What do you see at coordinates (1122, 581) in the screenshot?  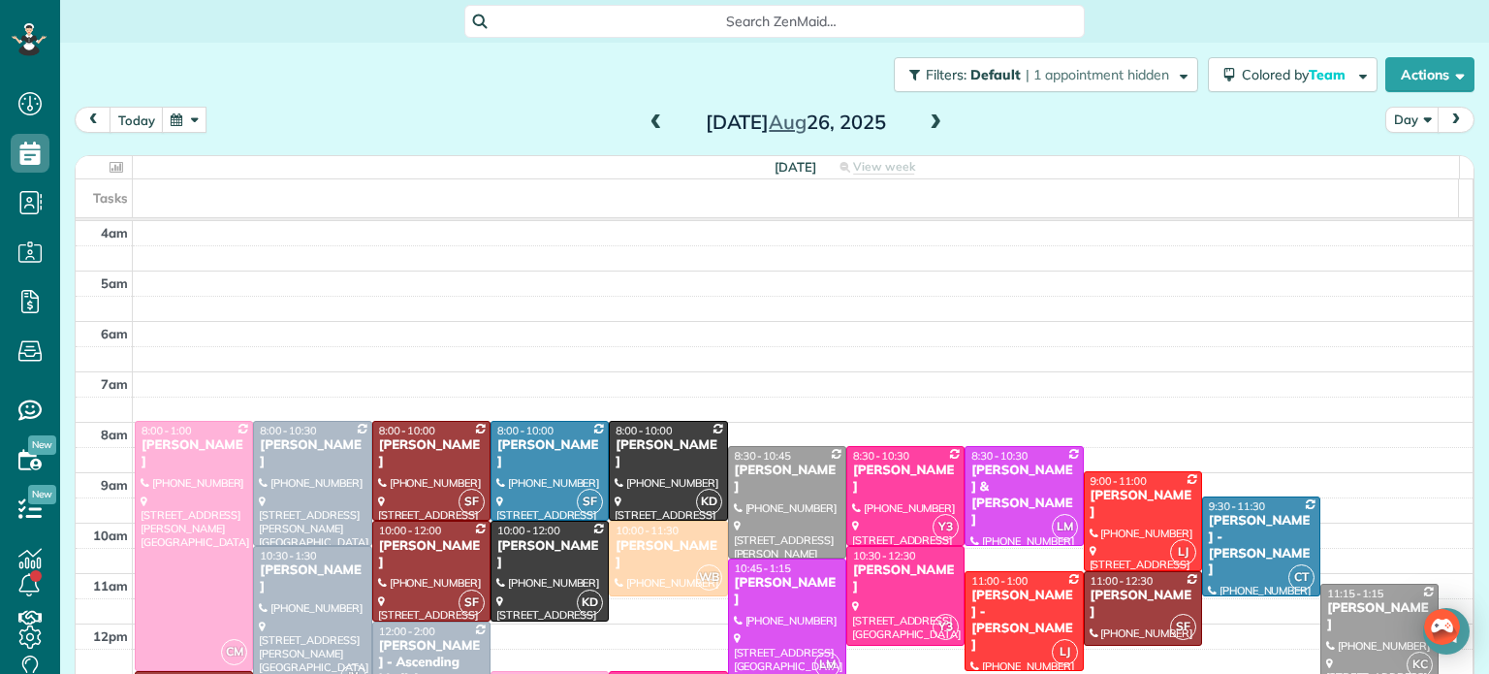 I see `span: 11:00 - 12:30` at bounding box center [1122, 581].